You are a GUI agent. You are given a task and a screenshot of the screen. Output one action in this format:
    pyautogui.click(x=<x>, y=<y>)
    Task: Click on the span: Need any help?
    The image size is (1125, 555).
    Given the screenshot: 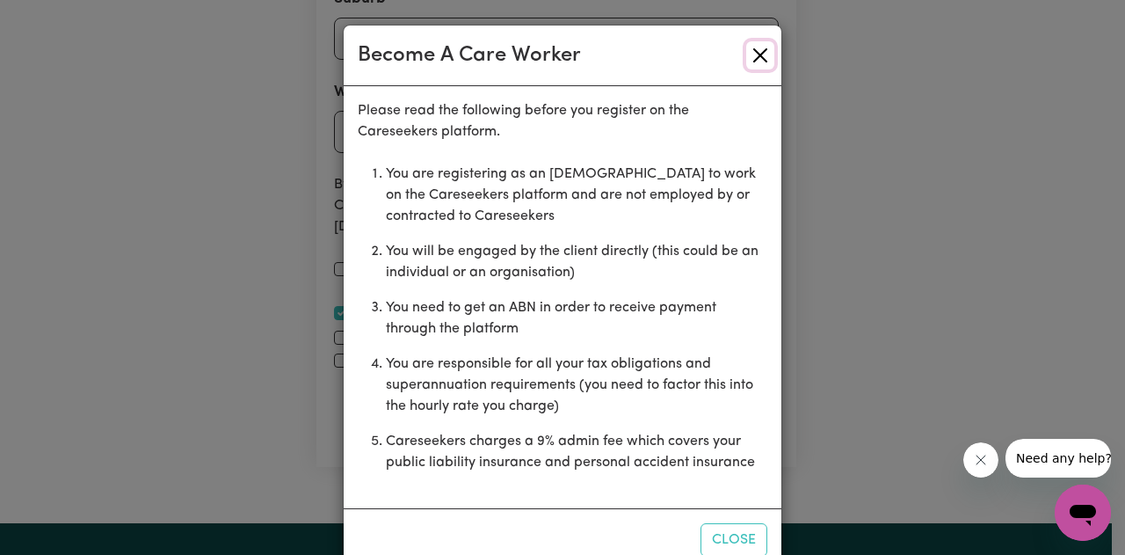 What is the action you would take?
    pyautogui.click(x=58, y=19)
    